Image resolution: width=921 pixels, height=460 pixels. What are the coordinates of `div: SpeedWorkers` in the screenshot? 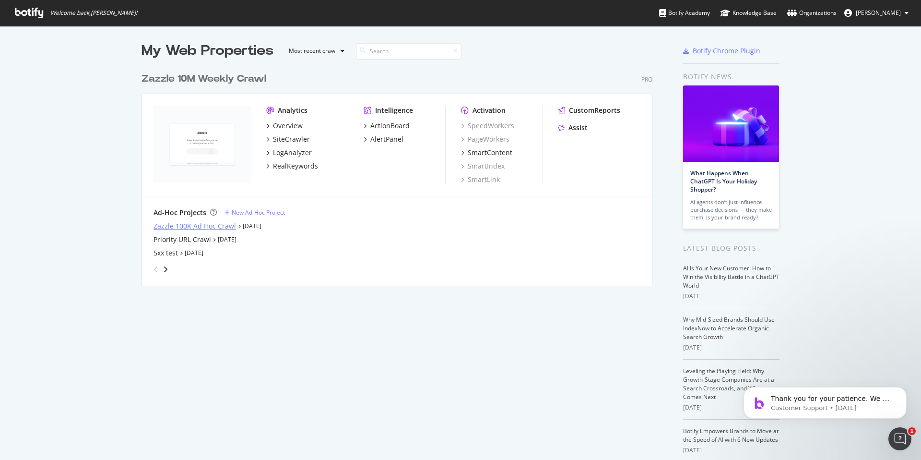 It's located at (487, 126).